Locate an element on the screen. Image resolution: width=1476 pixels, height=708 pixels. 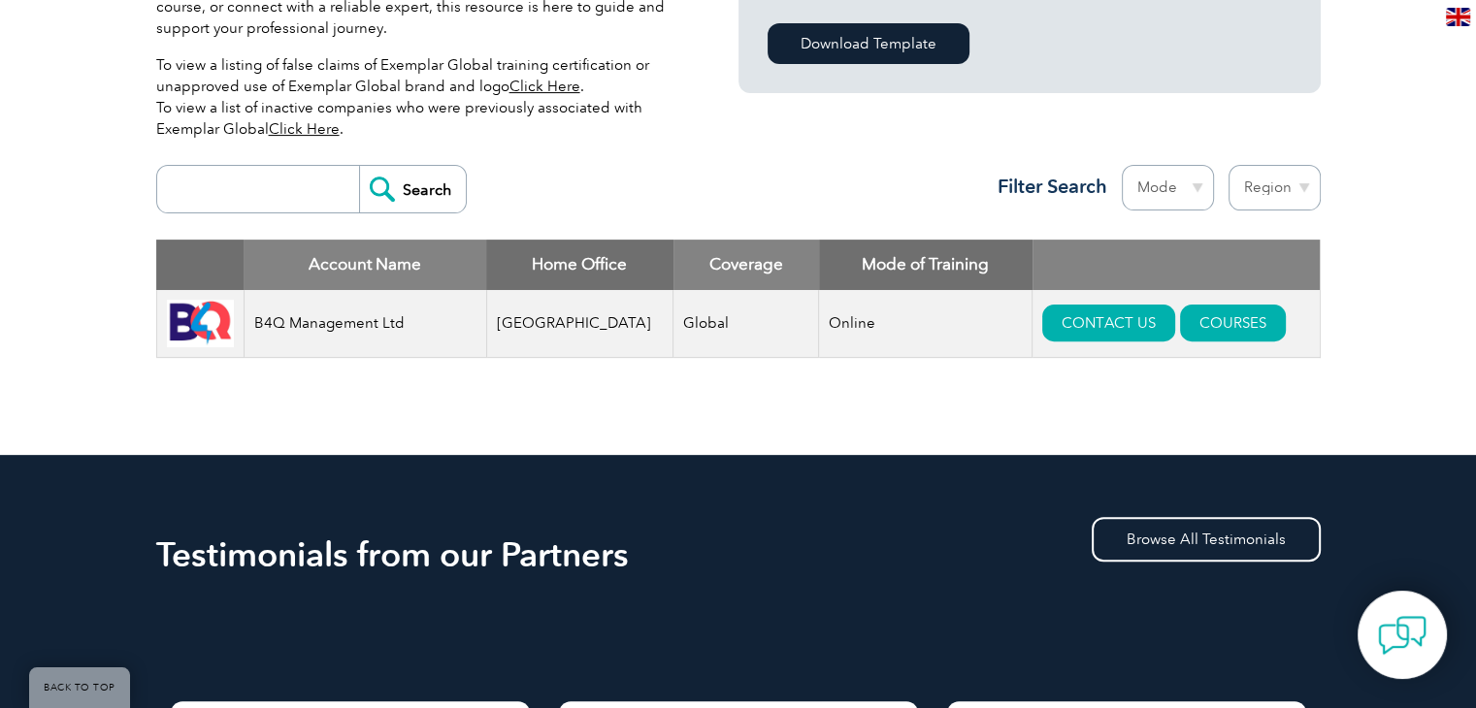
img: en is located at coordinates (1457, 16).